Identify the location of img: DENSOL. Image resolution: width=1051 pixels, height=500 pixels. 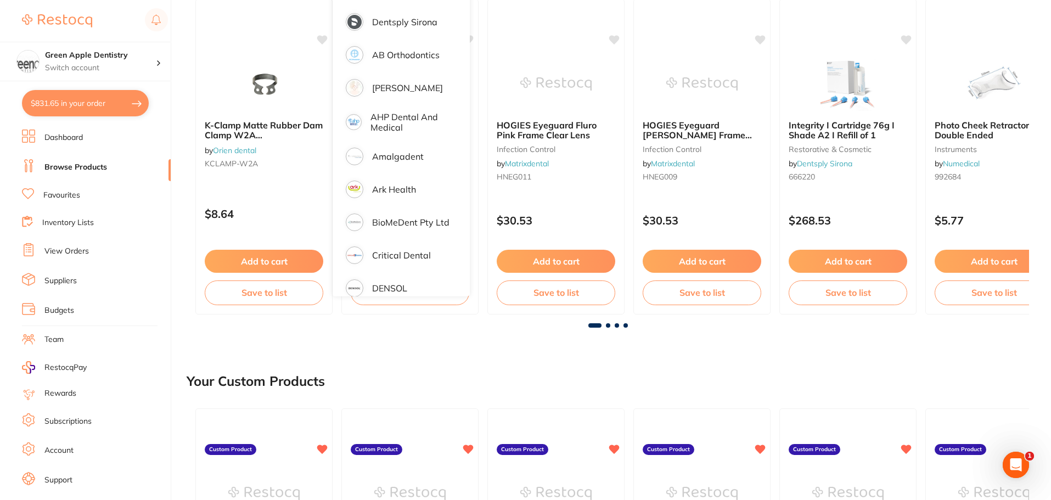
(354, 288).